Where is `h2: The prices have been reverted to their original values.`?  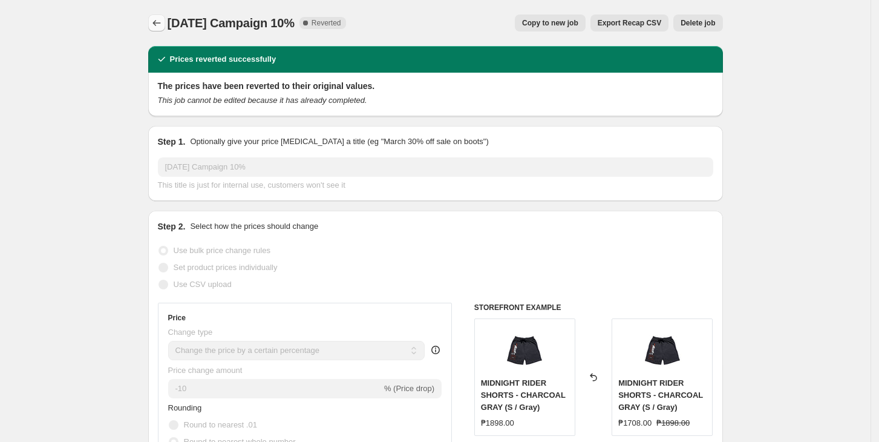
h2: The prices have been reverted to their original values. is located at coordinates (436, 86).